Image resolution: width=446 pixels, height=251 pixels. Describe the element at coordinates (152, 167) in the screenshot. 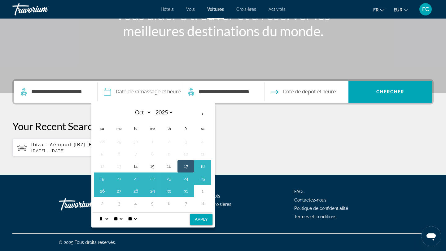

I see `button: Day 15` at that location.